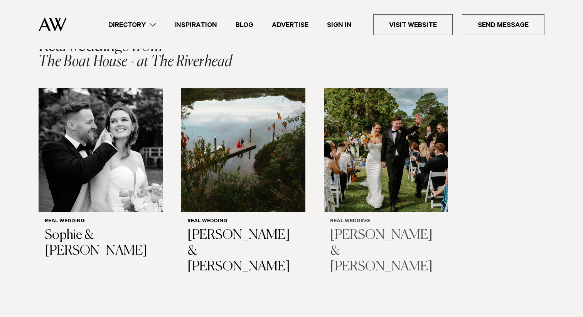  What do you see at coordinates (413, 25) in the screenshot?
I see `a: Visit Website` at bounding box center [413, 25].